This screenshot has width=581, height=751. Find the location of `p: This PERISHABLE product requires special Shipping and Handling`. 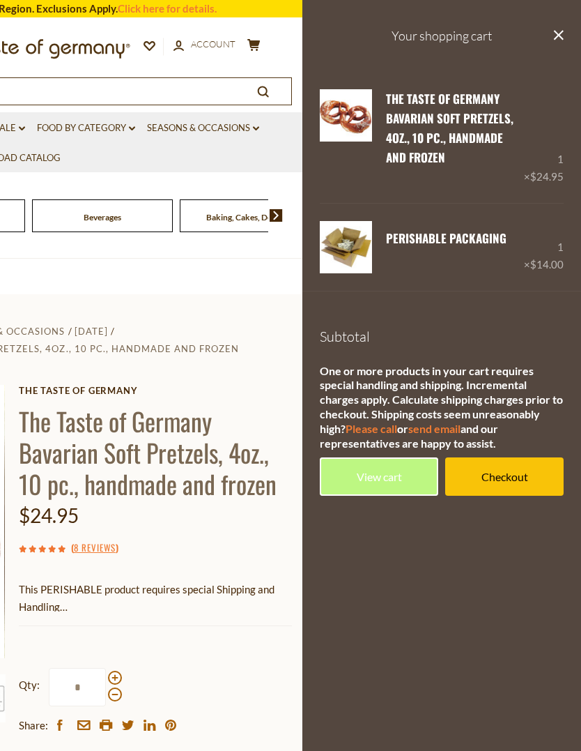

p: This PERISHABLE product requires special Shipping and Handling is located at coordinates (155, 598).